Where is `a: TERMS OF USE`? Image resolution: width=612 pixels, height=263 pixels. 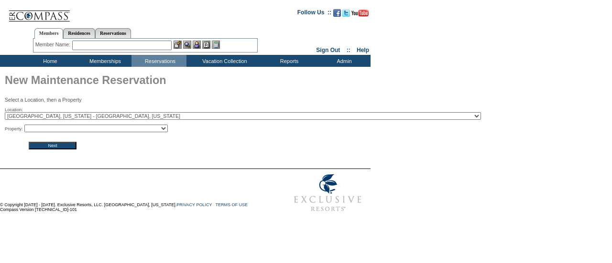
a: TERMS OF USE is located at coordinates (232, 205).